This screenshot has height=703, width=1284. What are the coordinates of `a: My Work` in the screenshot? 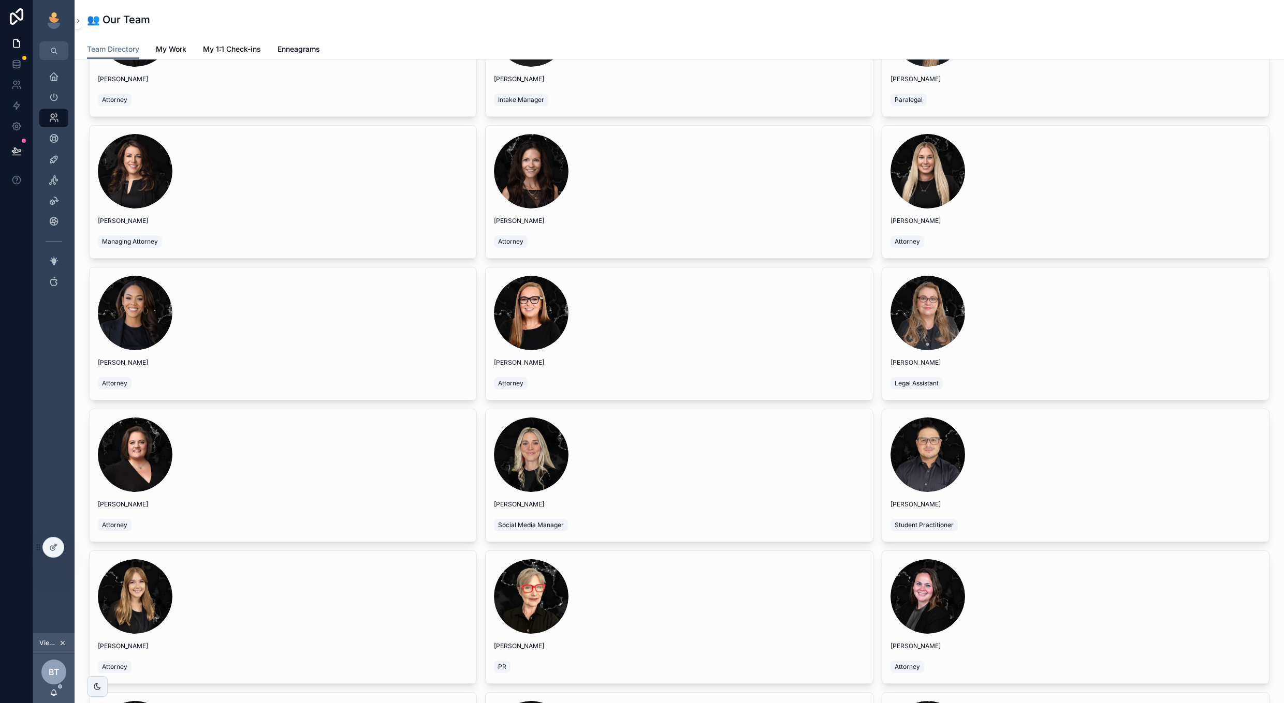 It's located at (171, 50).